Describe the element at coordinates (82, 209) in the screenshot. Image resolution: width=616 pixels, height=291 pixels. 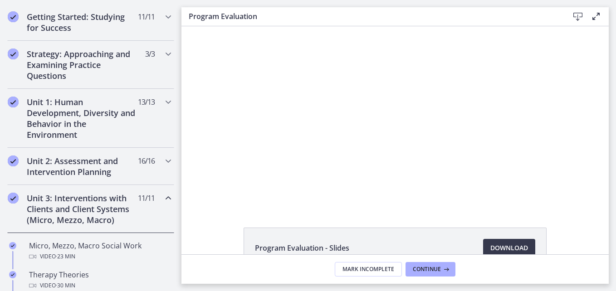
I see `h2: Unit 3: Interventions with Clients and Client Systems (Micro, Mezzo, Macro)` at that location.